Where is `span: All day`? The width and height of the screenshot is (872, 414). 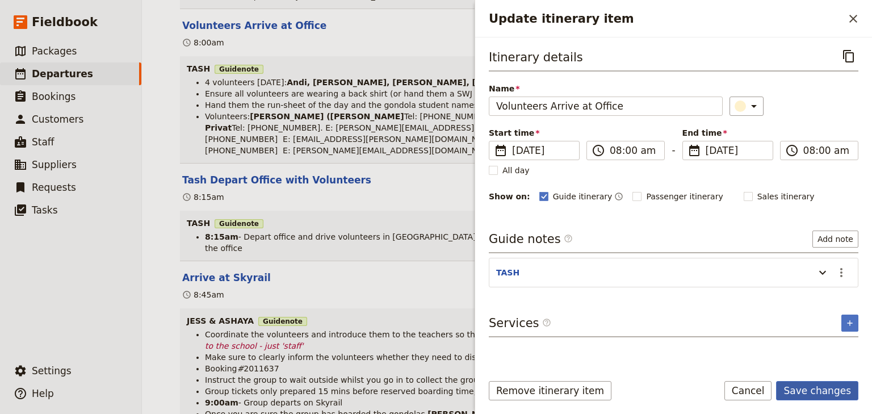 span: All day is located at coordinates (516, 170).